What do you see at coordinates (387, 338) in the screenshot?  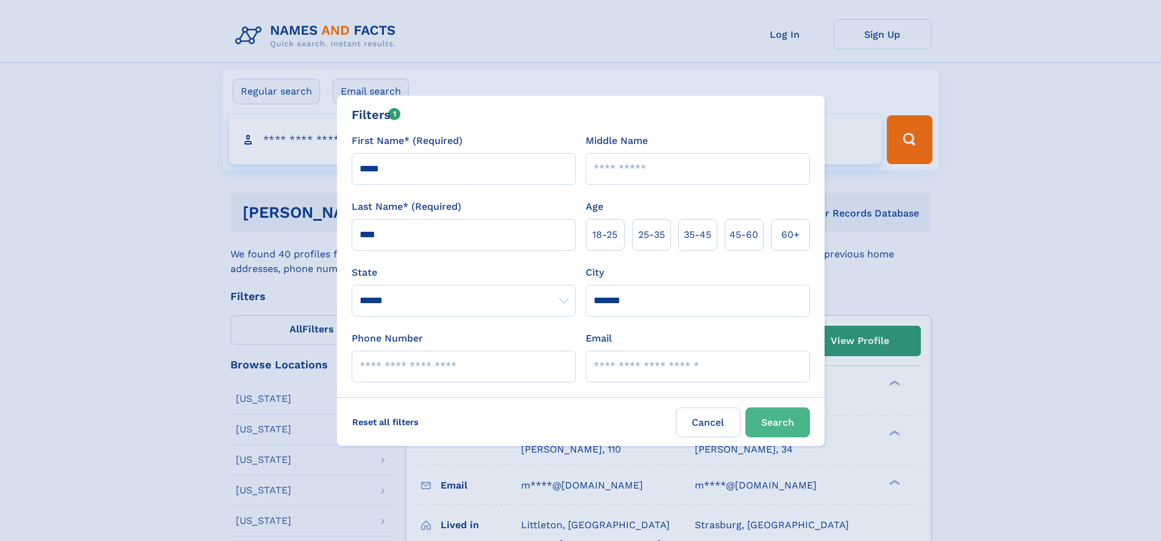 I see `label: Phone Number` at bounding box center [387, 338].